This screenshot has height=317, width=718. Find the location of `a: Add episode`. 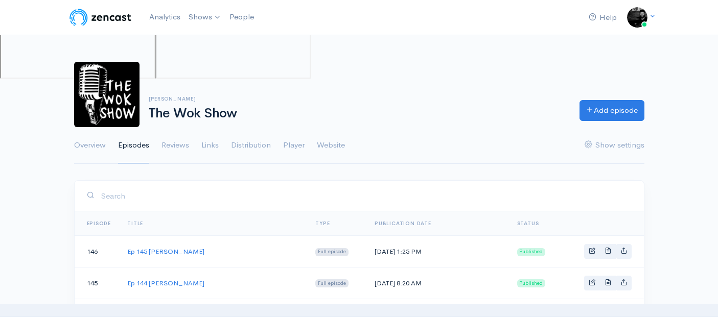

a: Add episode is located at coordinates (612, 110).